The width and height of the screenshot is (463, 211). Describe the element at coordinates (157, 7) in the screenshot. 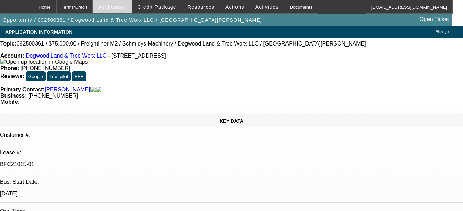

I see `button: Credit Package` at that location.